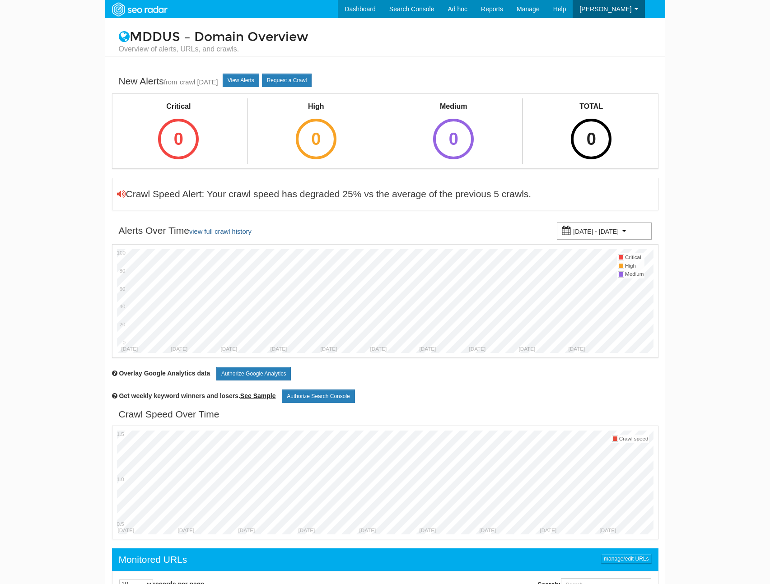 This screenshot has height=584, width=770. I want to click on div: New Alerts, so click(168, 82).